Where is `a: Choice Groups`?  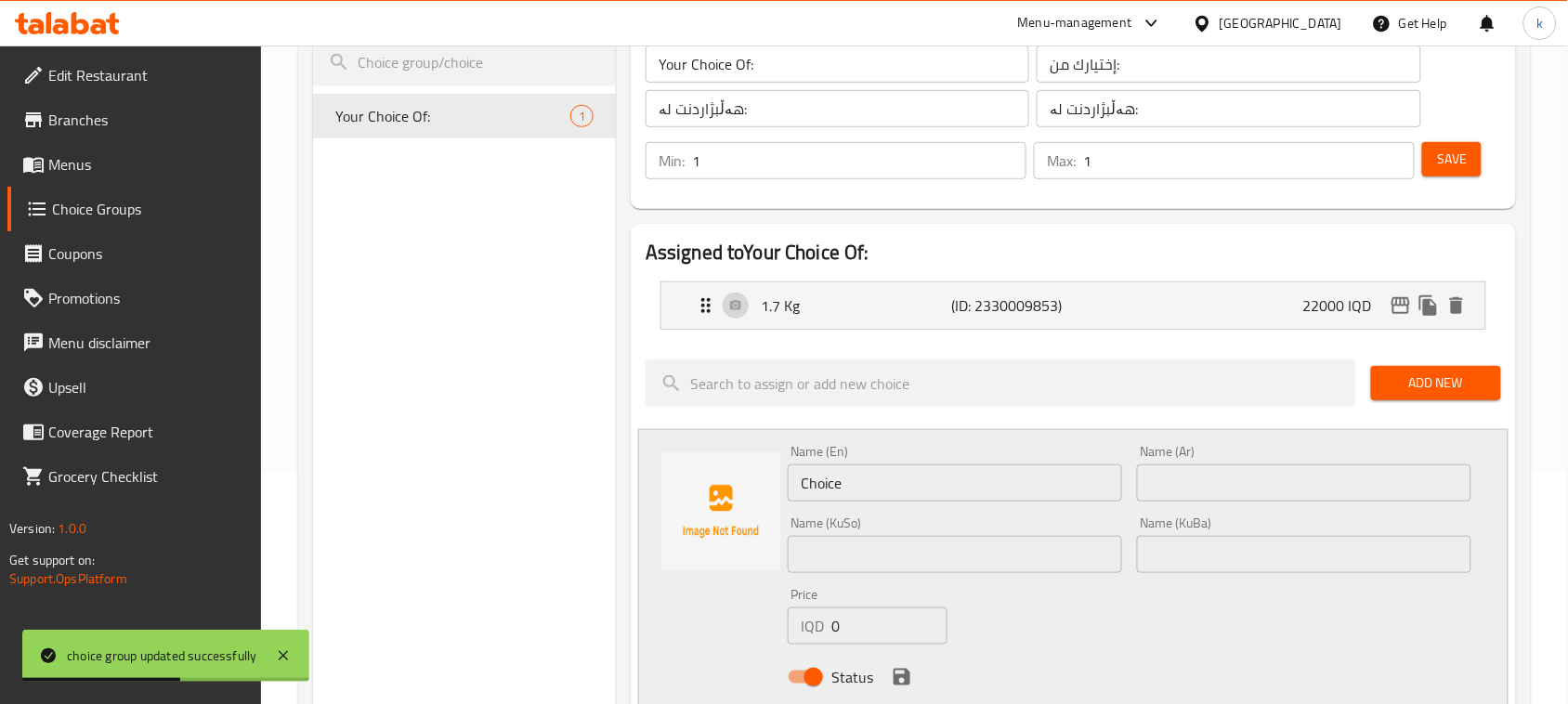 a: Choice Groups is located at coordinates (135, 209).